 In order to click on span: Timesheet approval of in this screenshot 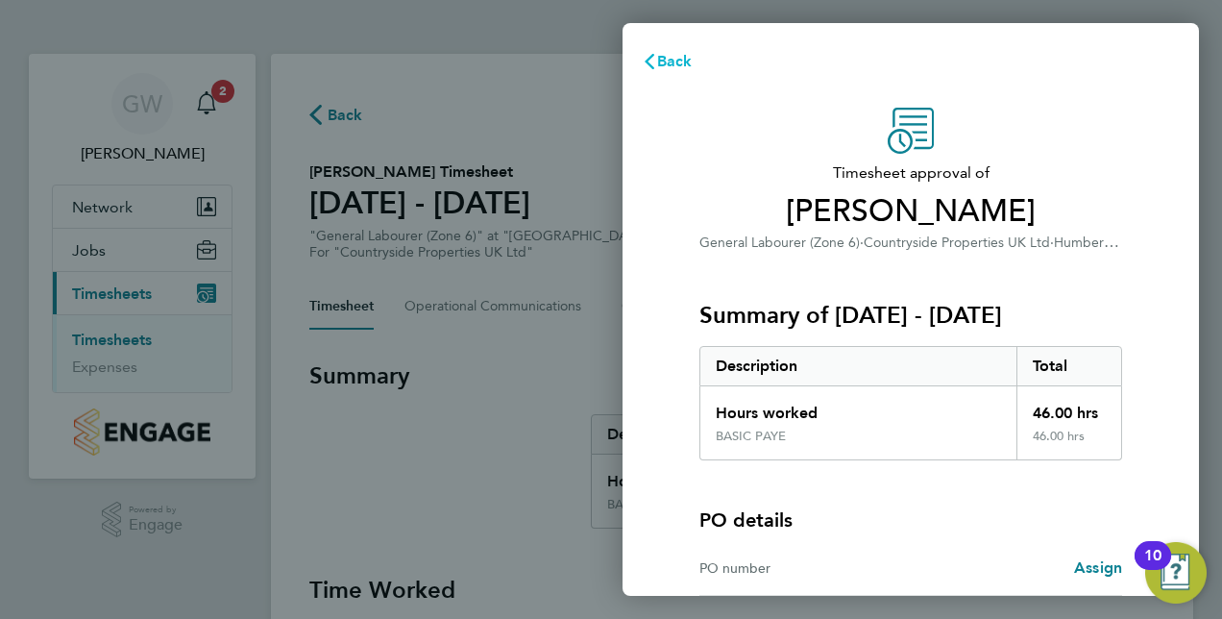, I will do `click(911, 173)`.